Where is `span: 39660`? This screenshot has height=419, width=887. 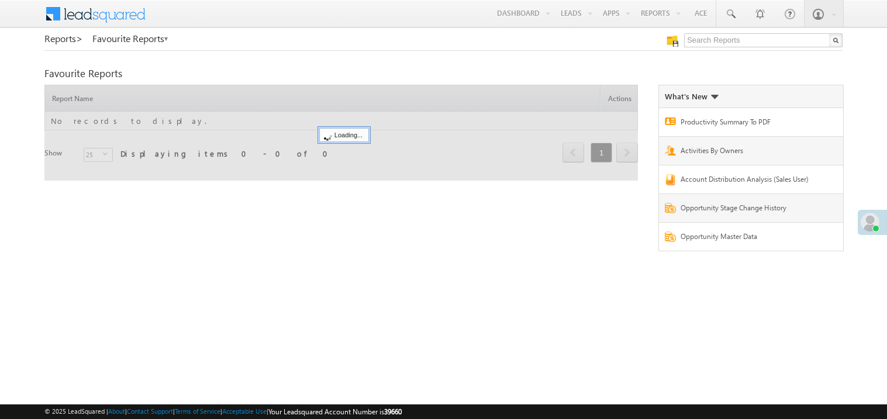
span: 39660 is located at coordinates (393, 412).